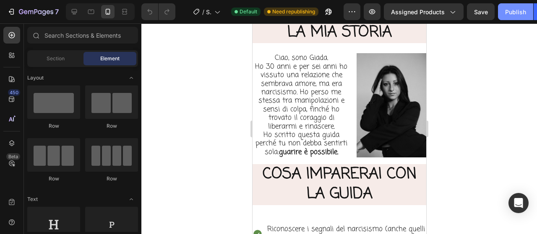 This screenshot has width=537, height=234. I want to click on div: Beta, so click(13, 157).